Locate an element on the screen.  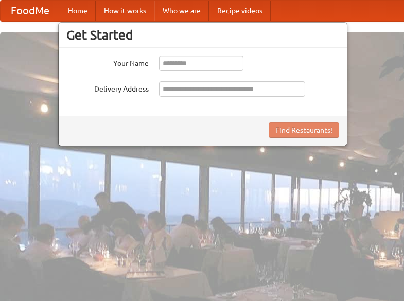
label: Your Name is located at coordinates (108, 62).